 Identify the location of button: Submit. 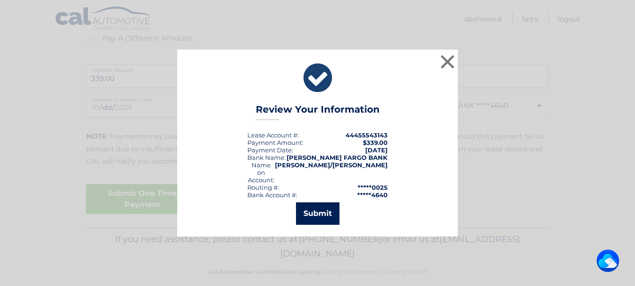
(318, 214).